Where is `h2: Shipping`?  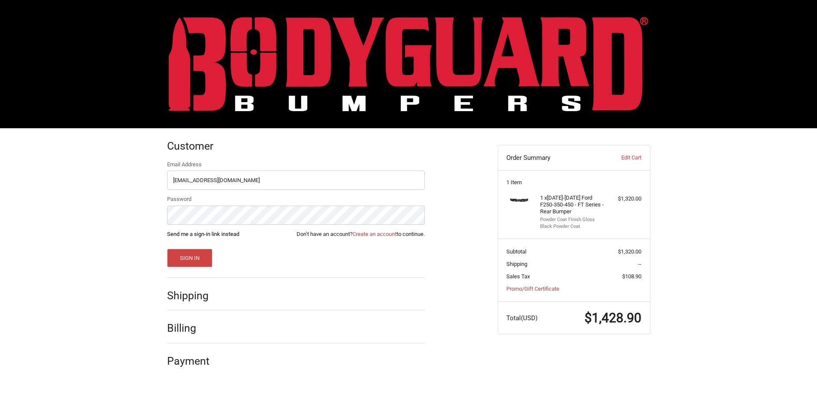 h2: Shipping is located at coordinates (192, 295).